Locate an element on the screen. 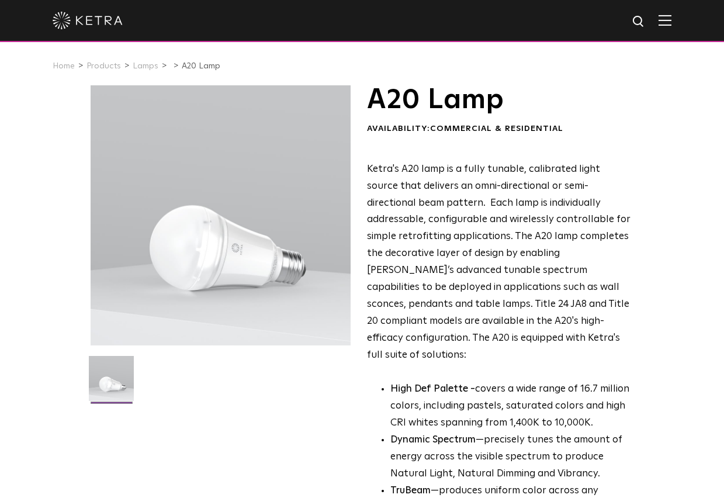 The height and width of the screenshot is (498, 724). img: A20-Lamp-2021-Web-Square is located at coordinates (111, 383).